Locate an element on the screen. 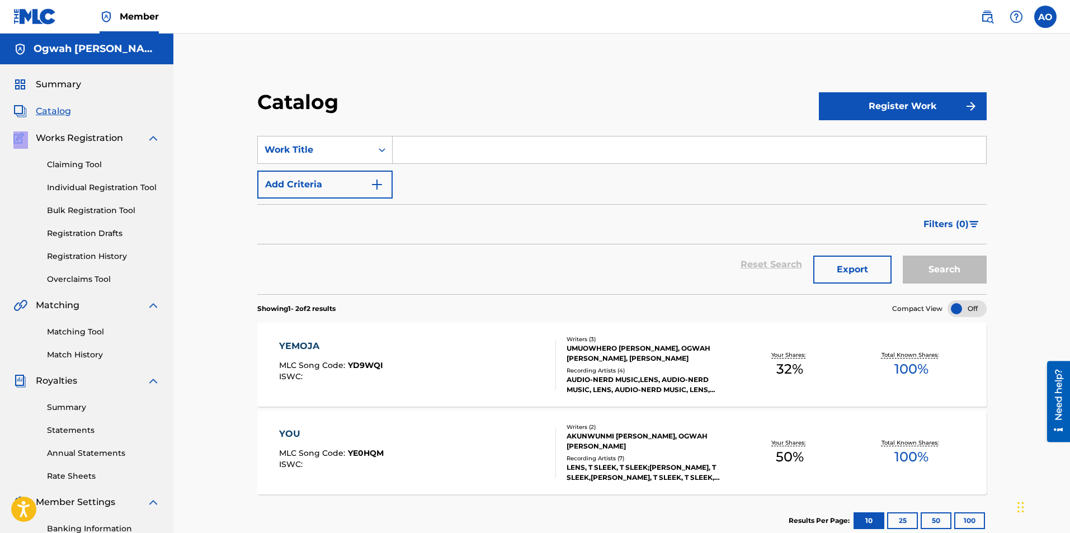  span: Member is located at coordinates (139, 16).